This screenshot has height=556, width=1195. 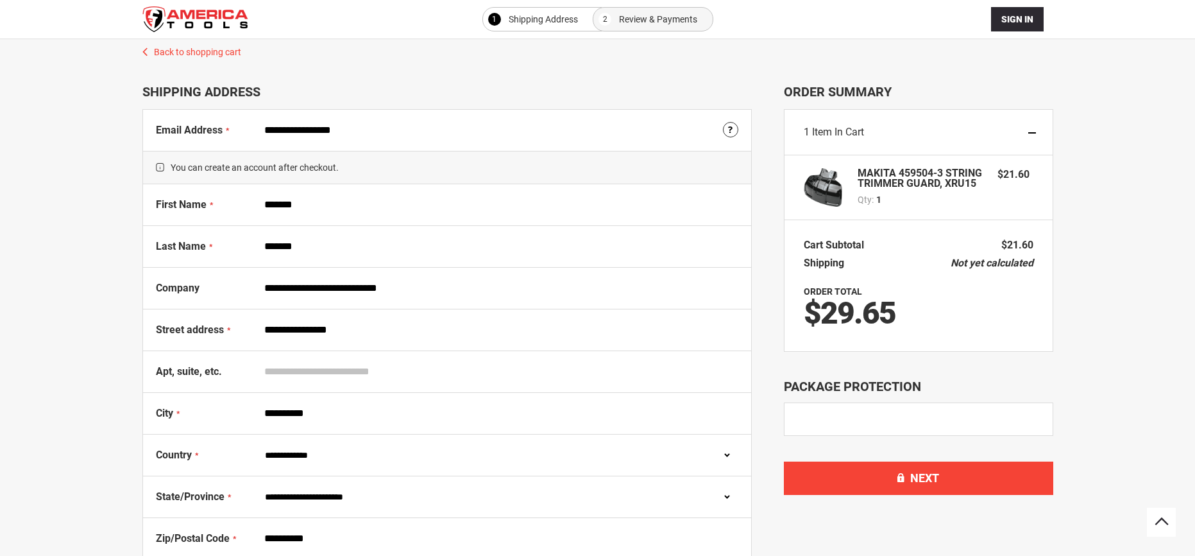 What do you see at coordinates (605, 19) in the screenshot?
I see `span: 2` at bounding box center [605, 19].